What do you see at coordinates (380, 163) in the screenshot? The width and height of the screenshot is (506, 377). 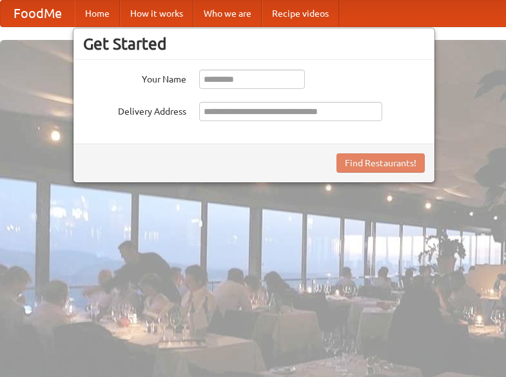 I see `button: Find Restaurants!` at bounding box center [380, 163].